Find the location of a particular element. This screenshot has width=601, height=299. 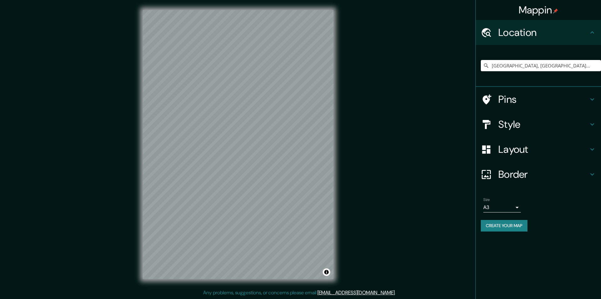

div: Layout is located at coordinates (538, 150).